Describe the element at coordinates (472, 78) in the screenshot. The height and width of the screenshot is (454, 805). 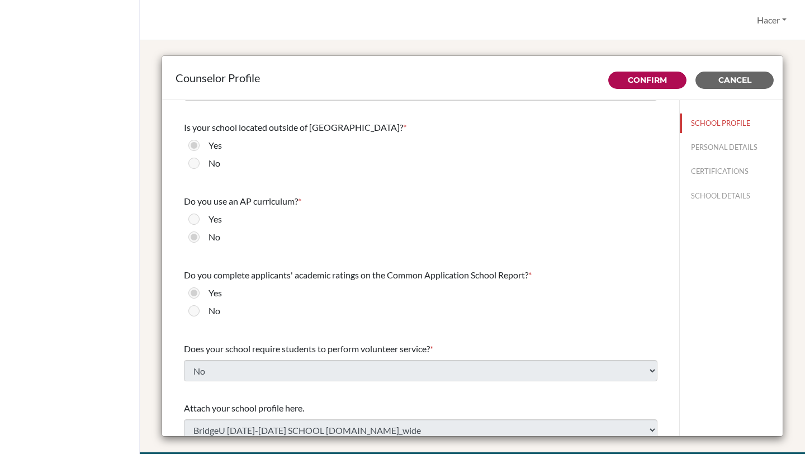
I see `div: Counselor Profile` at that location.